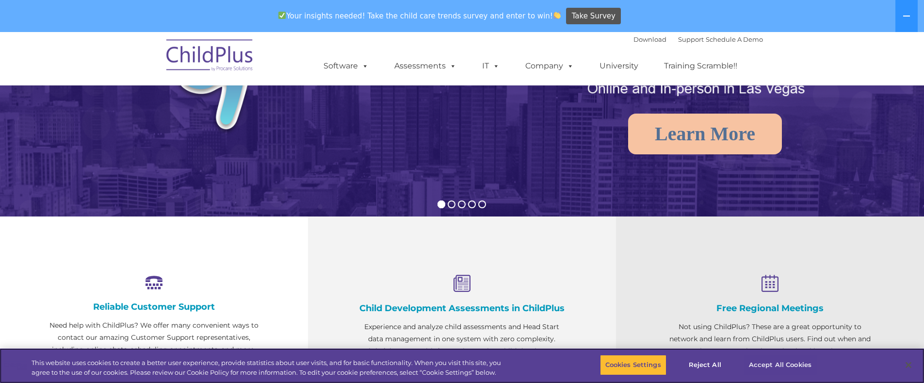  Describe the element at coordinates (491, 66) in the screenshot. I see `a: IT` at that location.